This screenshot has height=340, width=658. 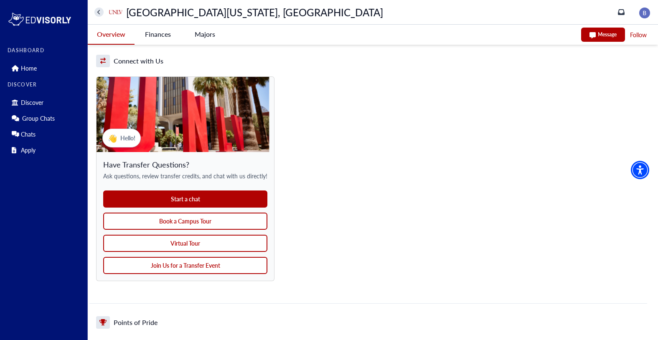 What do you see at coordinates (185, 199) in the screenshot?
I see `button: Start a chat` at bounding box center [185, 199].